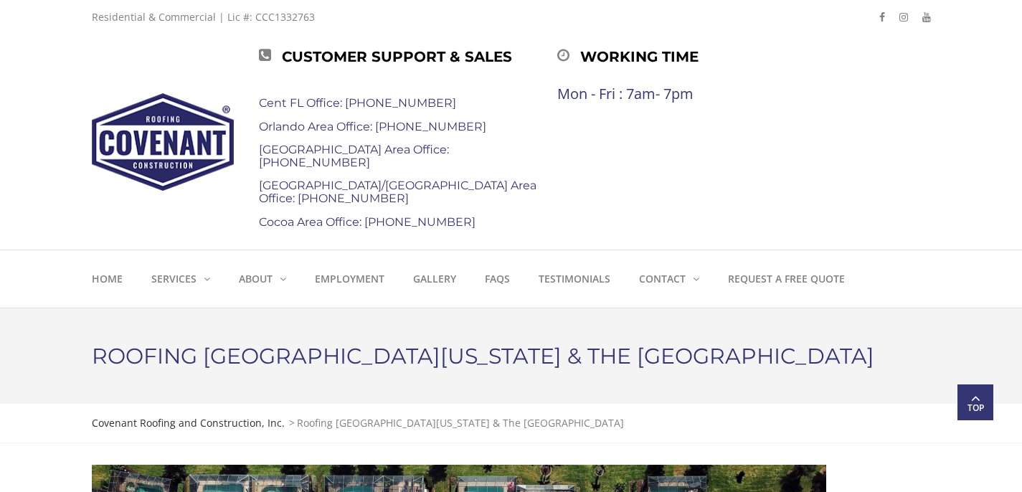  What do you see at coordinates (255, 278) in the screenshot?
I see `strong: About` at bounding box center [255, 278].